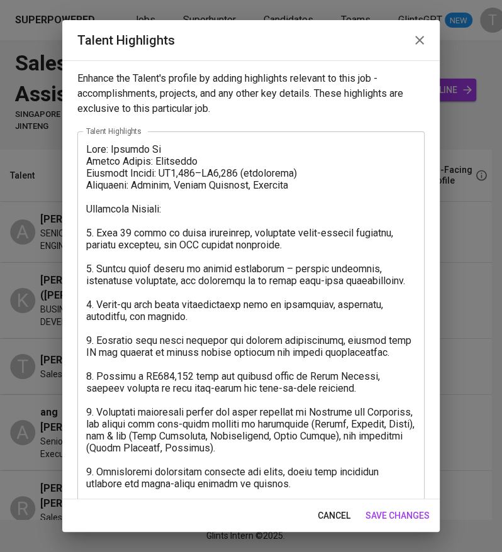 This screenshot has height=552, width=502. What do you see at coordinates (251, 94) in the screenshot?
I see `p: Enhance the Talent's profile by adding highlights relevant to this job - accomplishments, project...` at bounding box center [251, 94].